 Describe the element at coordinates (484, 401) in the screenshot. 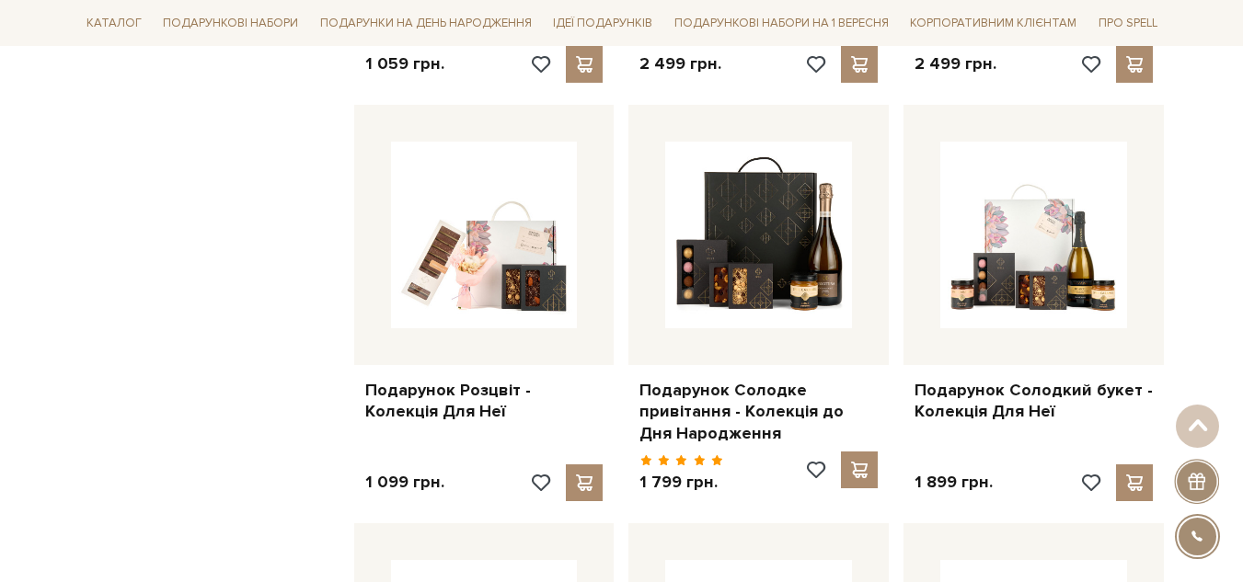

I see `a: Подарунок Розцвіт - Колекція Для Неї` at that location.